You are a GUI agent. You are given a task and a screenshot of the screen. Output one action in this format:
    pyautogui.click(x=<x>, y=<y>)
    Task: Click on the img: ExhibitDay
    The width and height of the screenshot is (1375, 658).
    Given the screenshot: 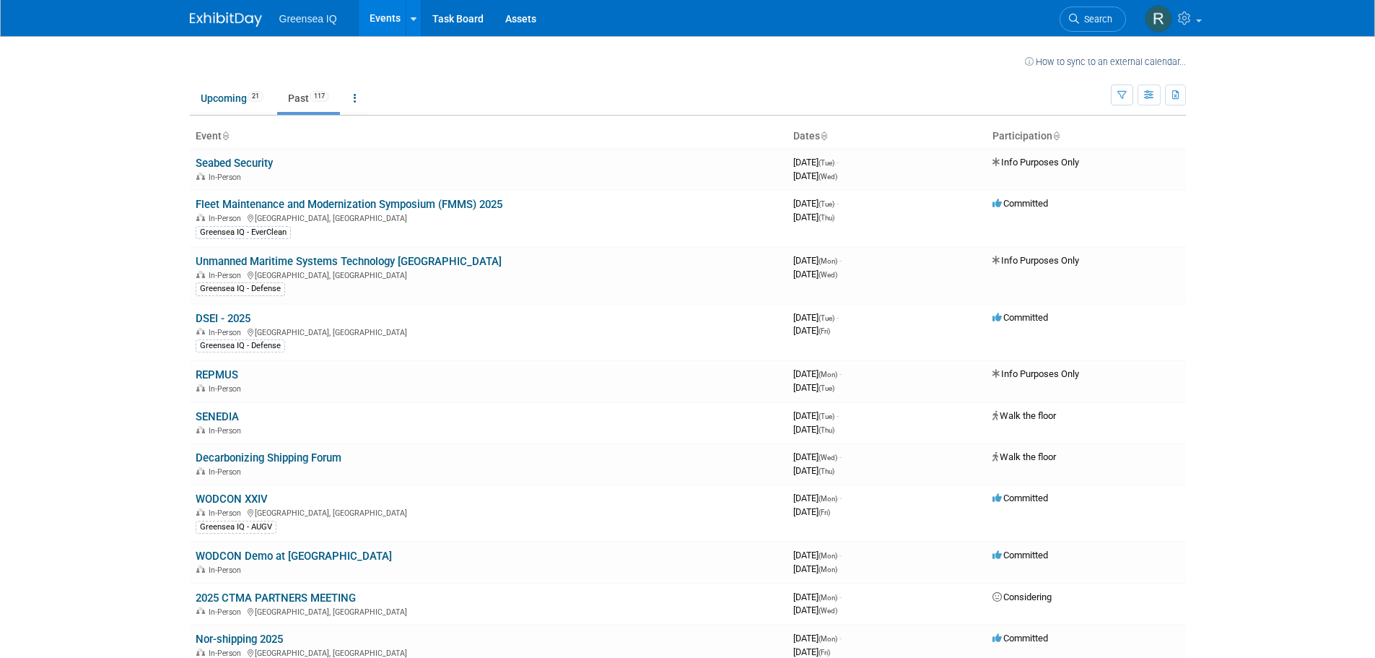 What is the action you would take?
    pyautogui.click(x=226, y=19)
    